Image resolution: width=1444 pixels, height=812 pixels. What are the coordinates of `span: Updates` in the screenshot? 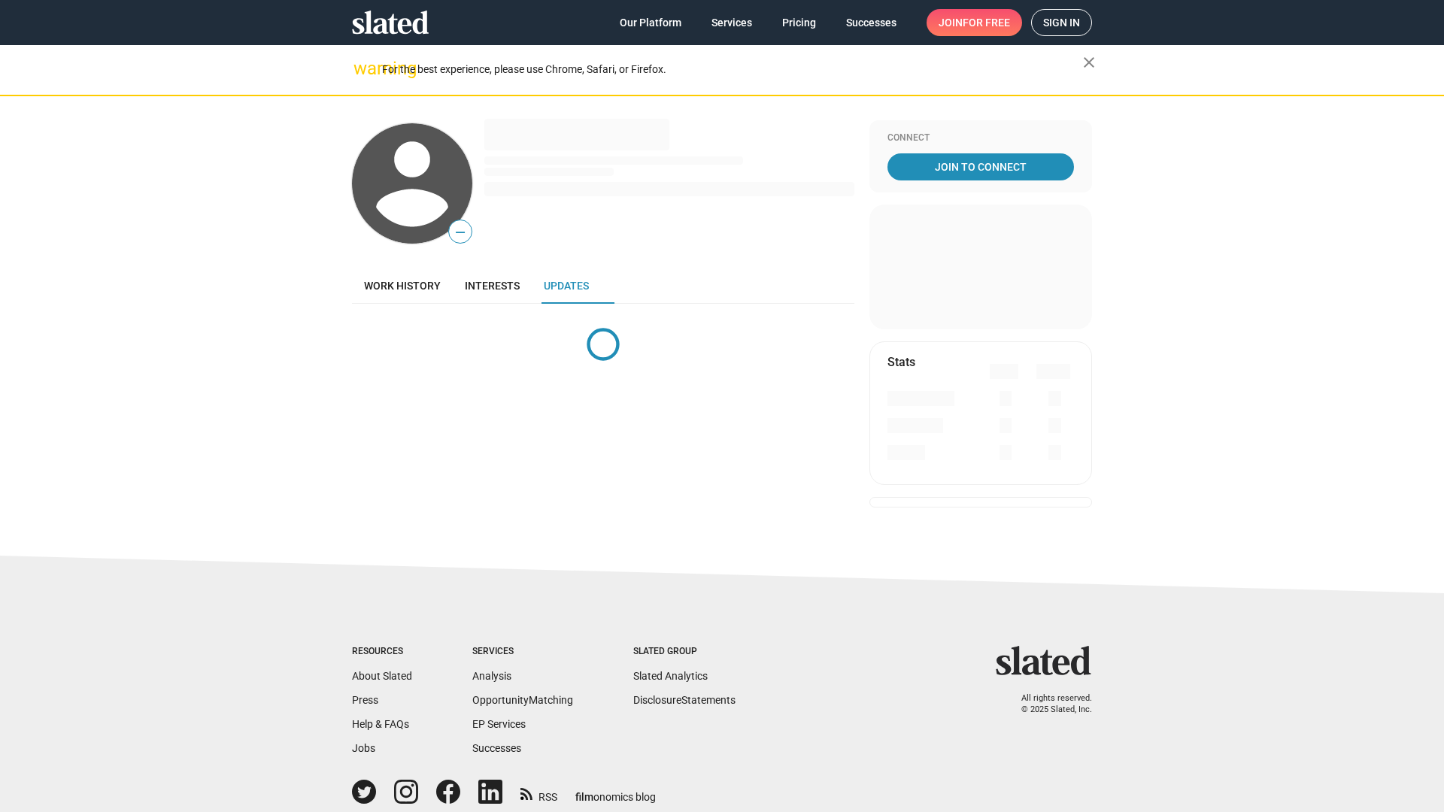 It's located at (566, 286).